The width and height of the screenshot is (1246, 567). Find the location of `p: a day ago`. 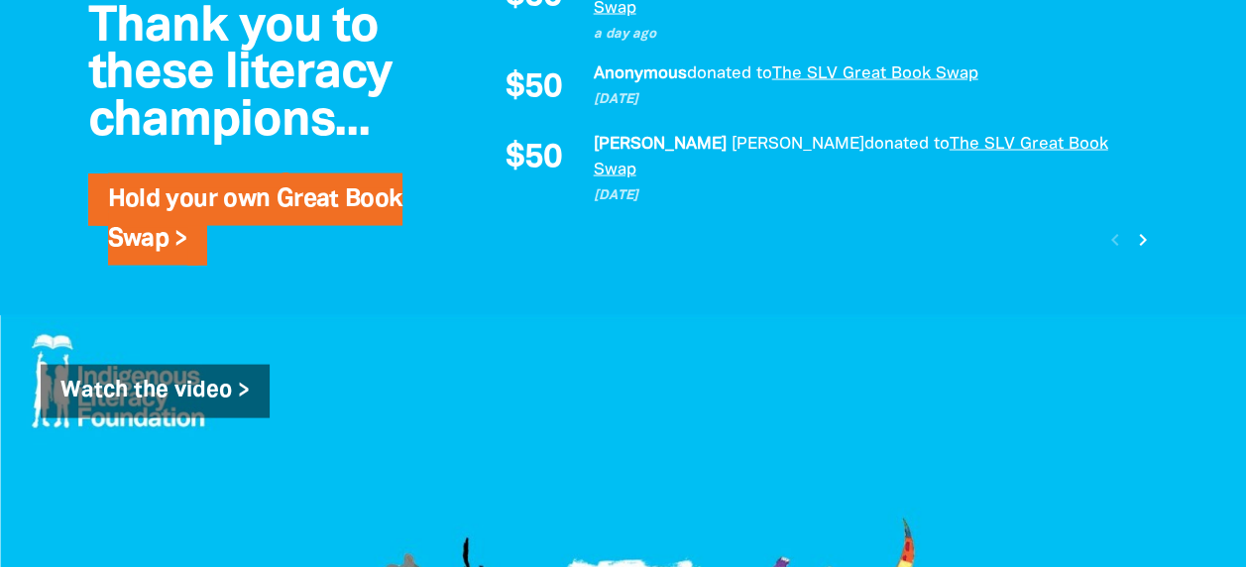

p: a day ago is located at coordinates (865, 35).